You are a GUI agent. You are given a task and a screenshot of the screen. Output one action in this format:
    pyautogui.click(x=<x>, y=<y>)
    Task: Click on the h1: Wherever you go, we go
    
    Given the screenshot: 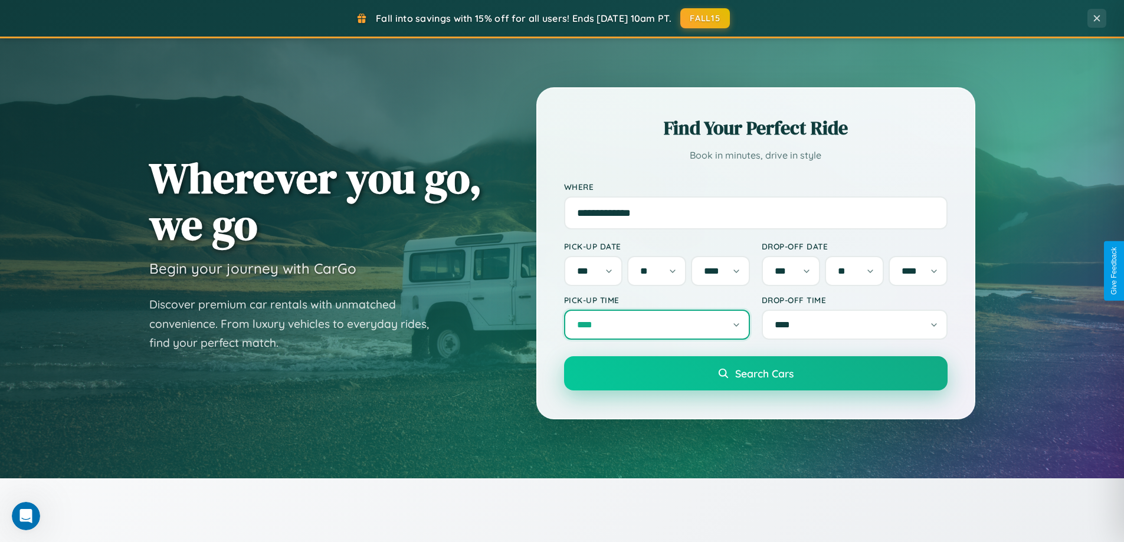 What is the action you would take?
    pyautogui.click(x=316, y=201)
    